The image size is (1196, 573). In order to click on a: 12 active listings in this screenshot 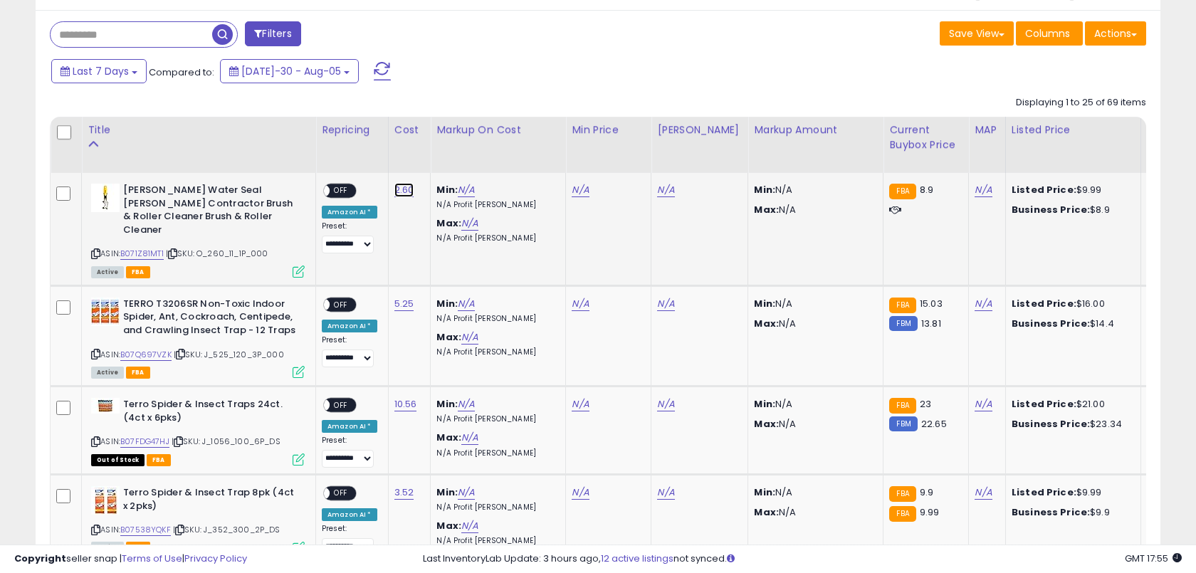, I will do `click(637, 558)`.